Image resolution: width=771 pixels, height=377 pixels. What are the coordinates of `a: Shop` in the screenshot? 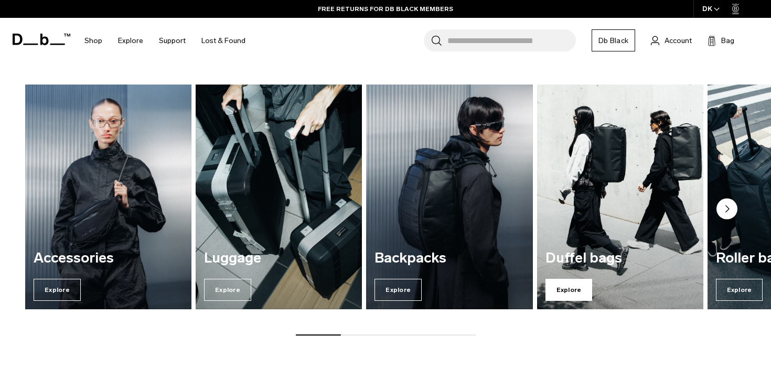 It's located at (93, 40).